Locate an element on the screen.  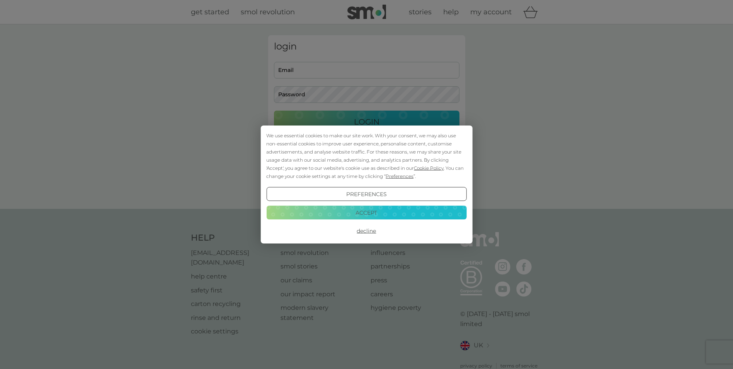
span: Preferences is located at coordinates (400, 176).